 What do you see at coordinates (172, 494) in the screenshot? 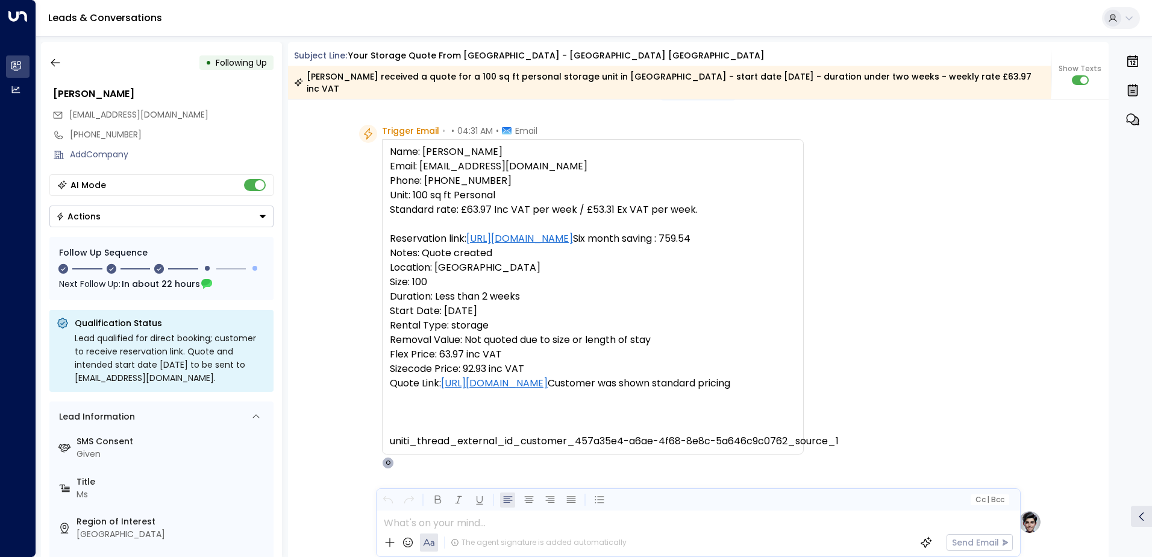
I see `div: Ms` at bounding box center [172, 494].